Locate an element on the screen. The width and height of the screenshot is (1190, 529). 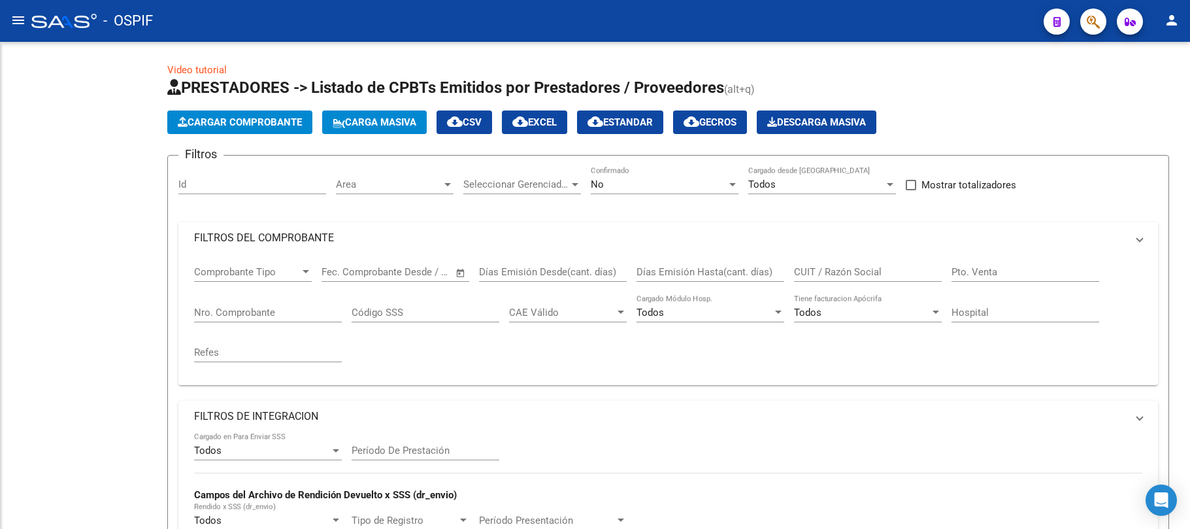
div: Open Intercom Messenger is located at coordinates (1162, 500).